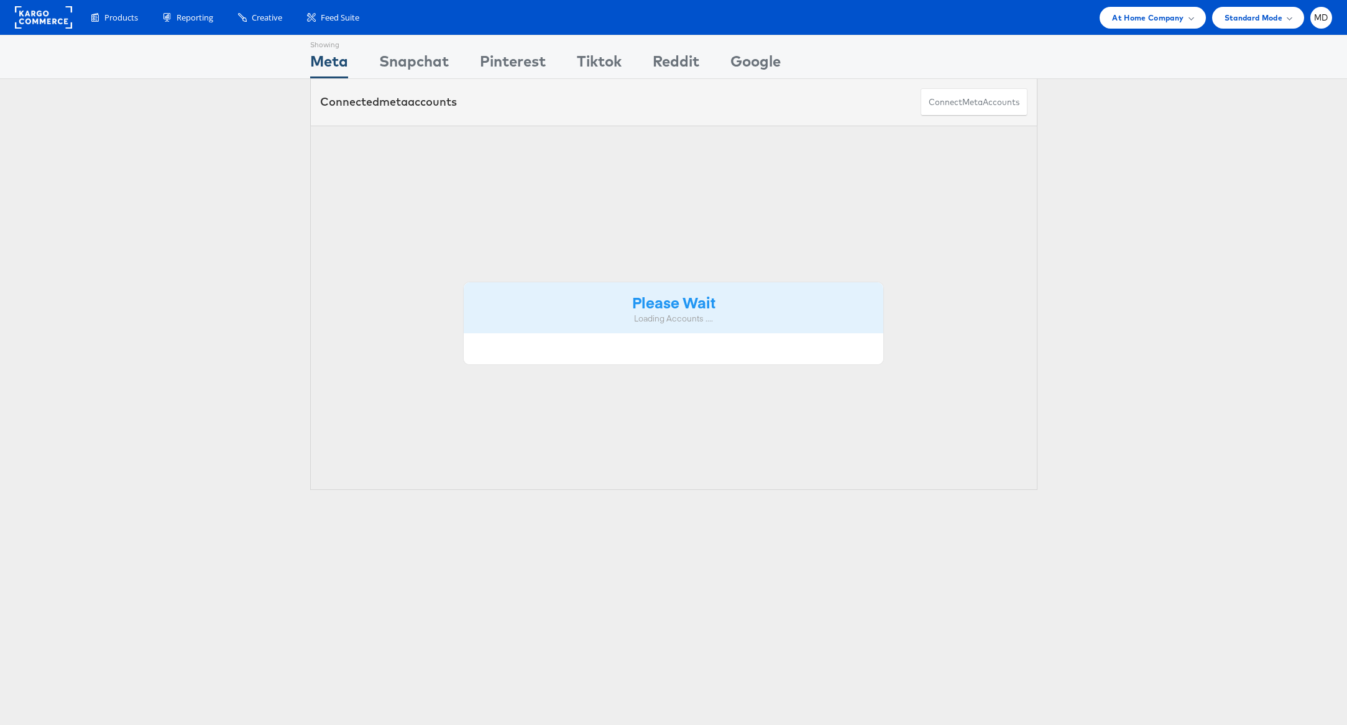 Image resolution: width=1347 pixels, height=725 pixels. Describe the element at coordinates (1148, 17) in the screenshot. I see `span: At Home Company` at that location.